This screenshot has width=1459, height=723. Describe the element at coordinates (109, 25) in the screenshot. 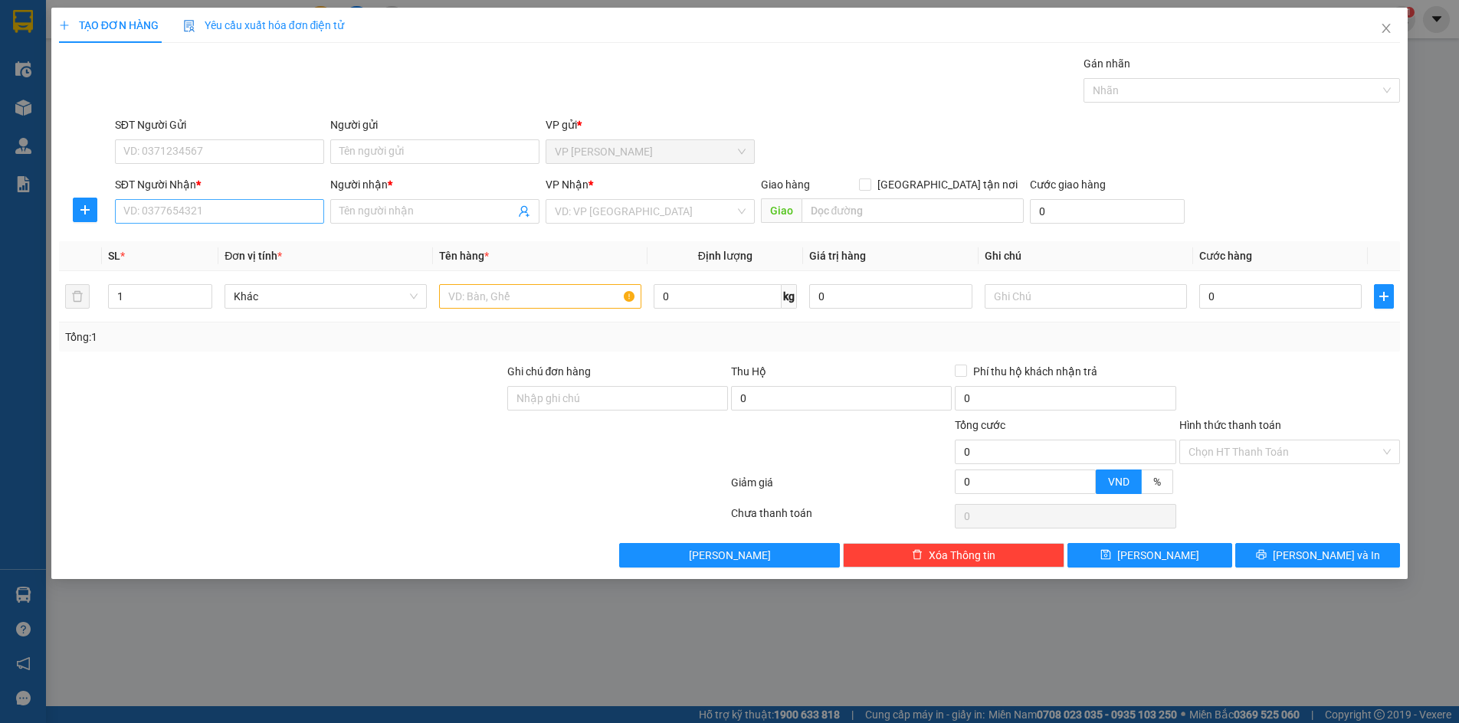

I see `span: TẠO ĐƠN HÀNG` at that location.